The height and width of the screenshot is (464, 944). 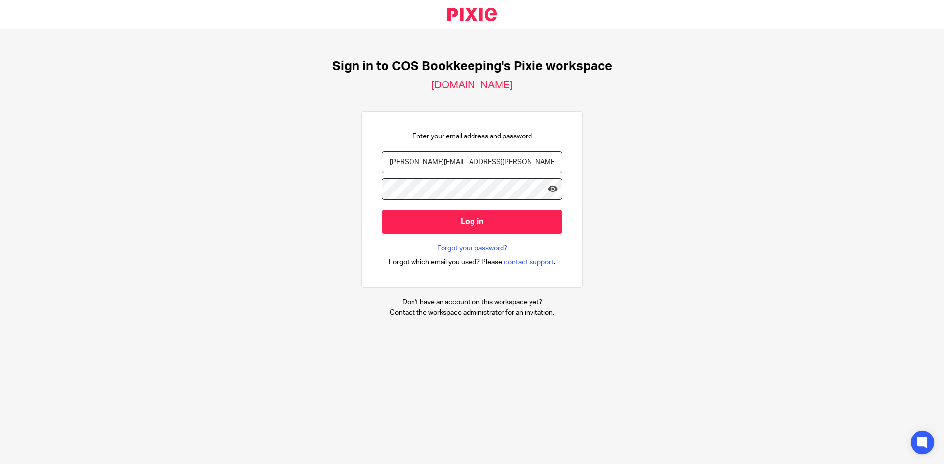 I want to click on a: Forgot your password?, so click(x=472, y=249).